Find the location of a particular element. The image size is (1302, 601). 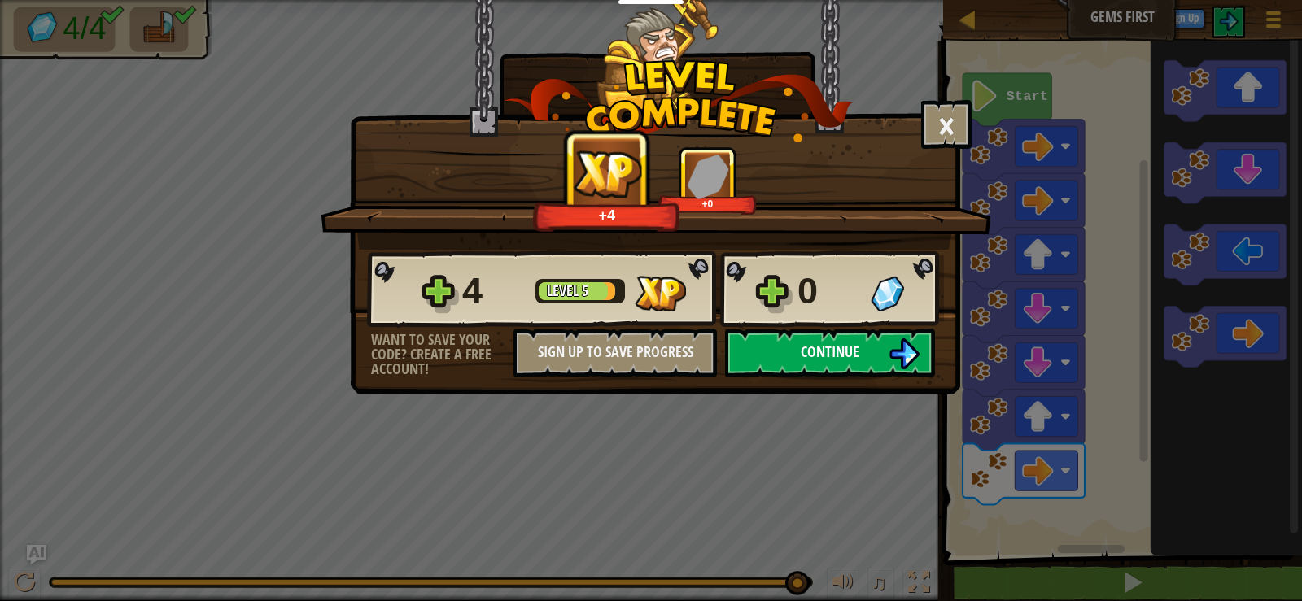

div: 0 is located at coordinates (829, 291).